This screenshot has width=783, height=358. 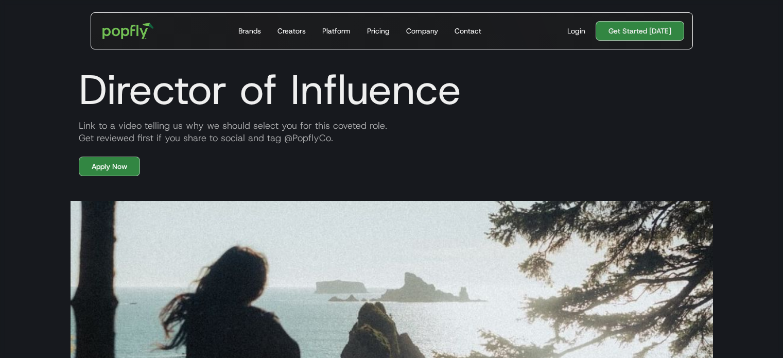 I want to click on div: Brands, so click(x=250, y=31).